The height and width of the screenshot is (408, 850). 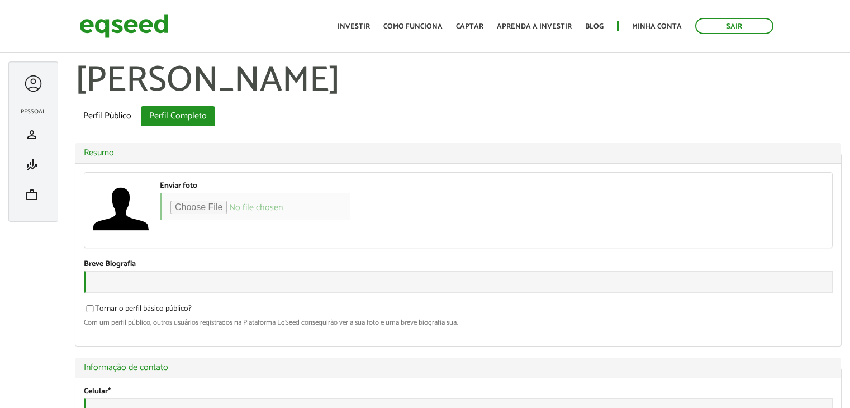 What do you see at coordinates (124, 26) in the screenshot?
I see `img: EqSeed` at bounding box center [124, 26].